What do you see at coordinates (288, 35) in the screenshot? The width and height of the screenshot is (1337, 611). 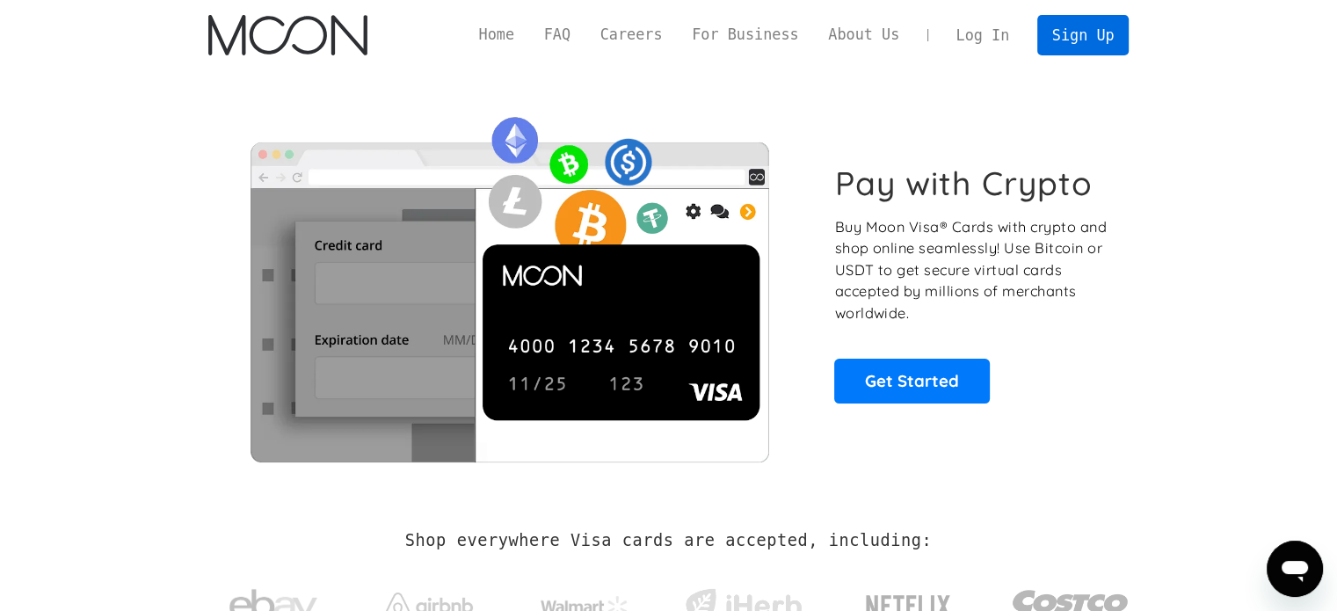 I see `a: home` at bounding box center [288, 35].